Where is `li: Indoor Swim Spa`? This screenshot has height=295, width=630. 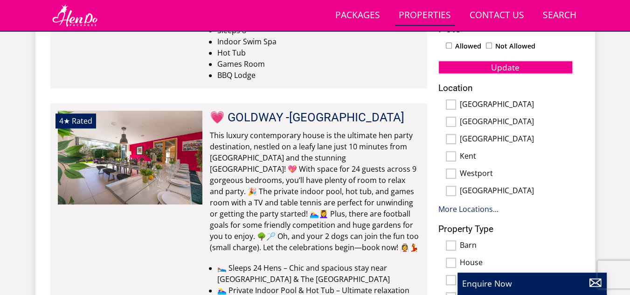
li: Indoor Swim Spa is located at coordinates (319, 42).